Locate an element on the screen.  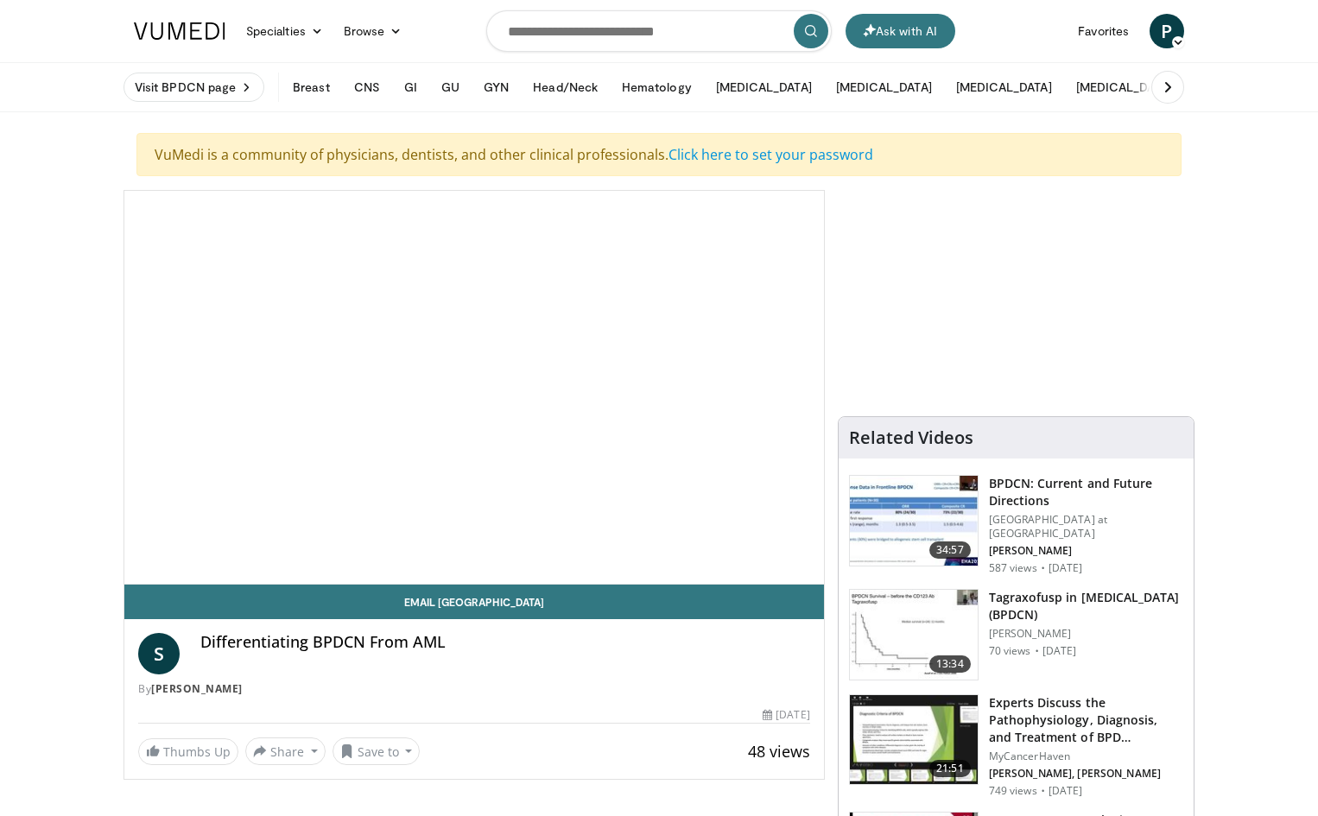
h4: Differentiating BPDCN From AML is located at coordinates (505, 643).